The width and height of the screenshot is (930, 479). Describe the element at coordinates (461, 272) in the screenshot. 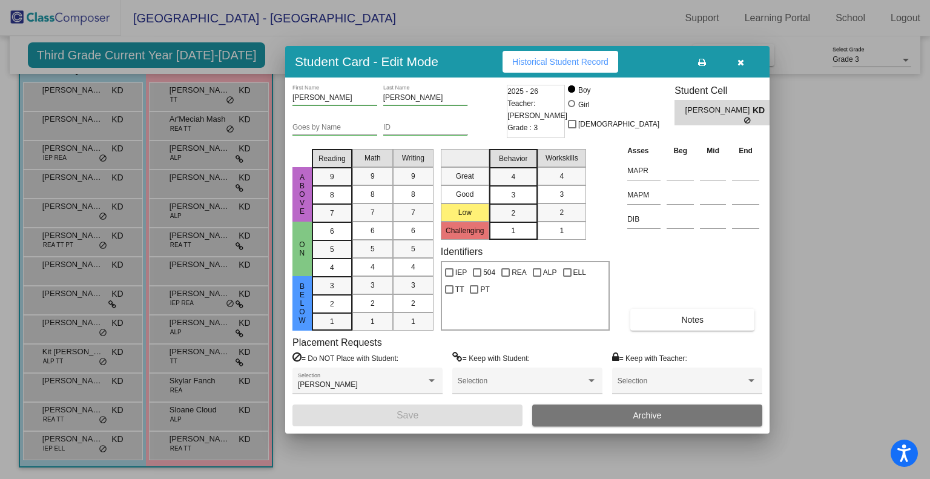

I see `span: IEP` at that location.